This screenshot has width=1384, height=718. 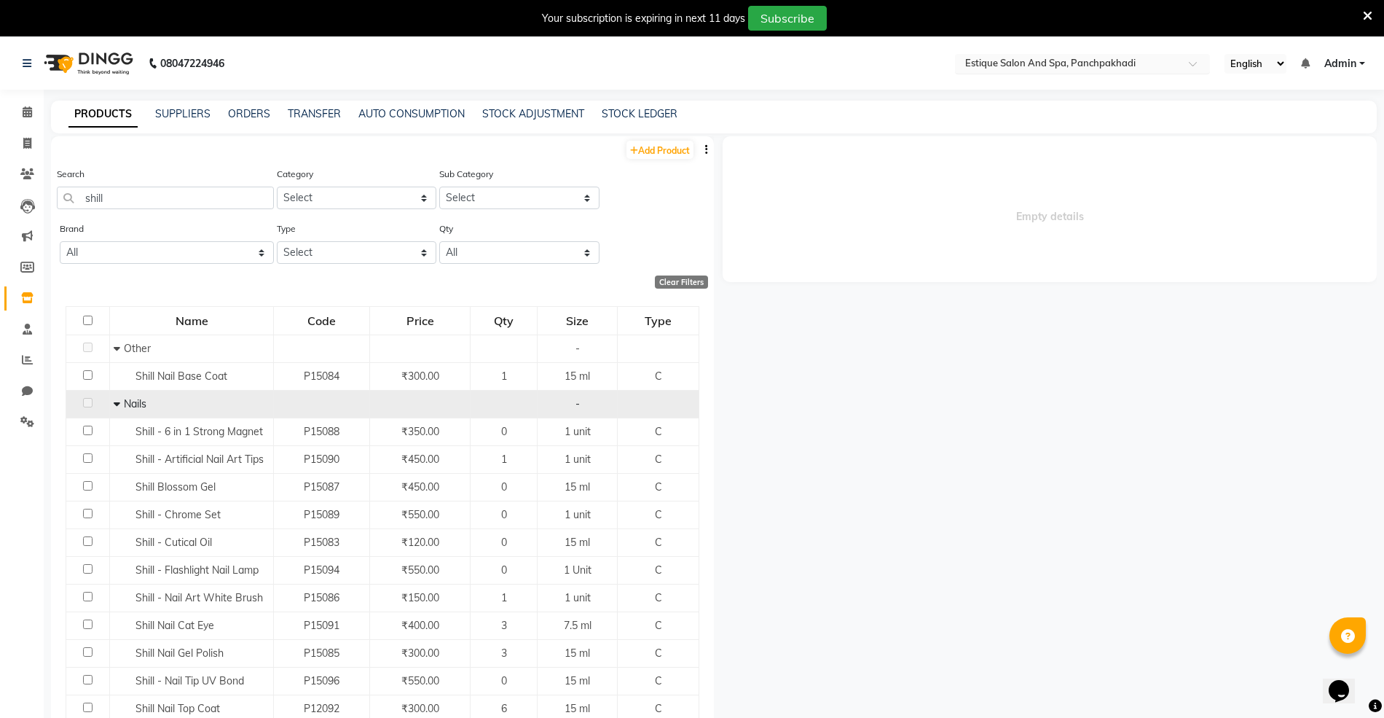 I want to click on span: Empty details, so click(x=1050, y=209).